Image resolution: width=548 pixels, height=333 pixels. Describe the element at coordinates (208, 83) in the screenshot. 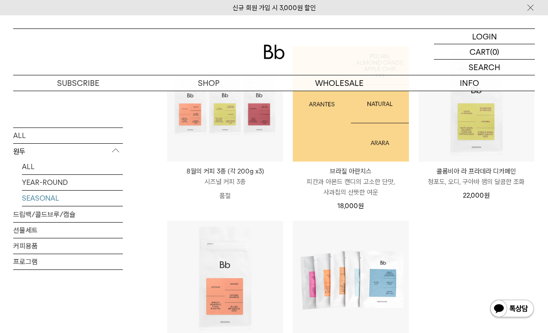

I see `a: SHOP` at that location.